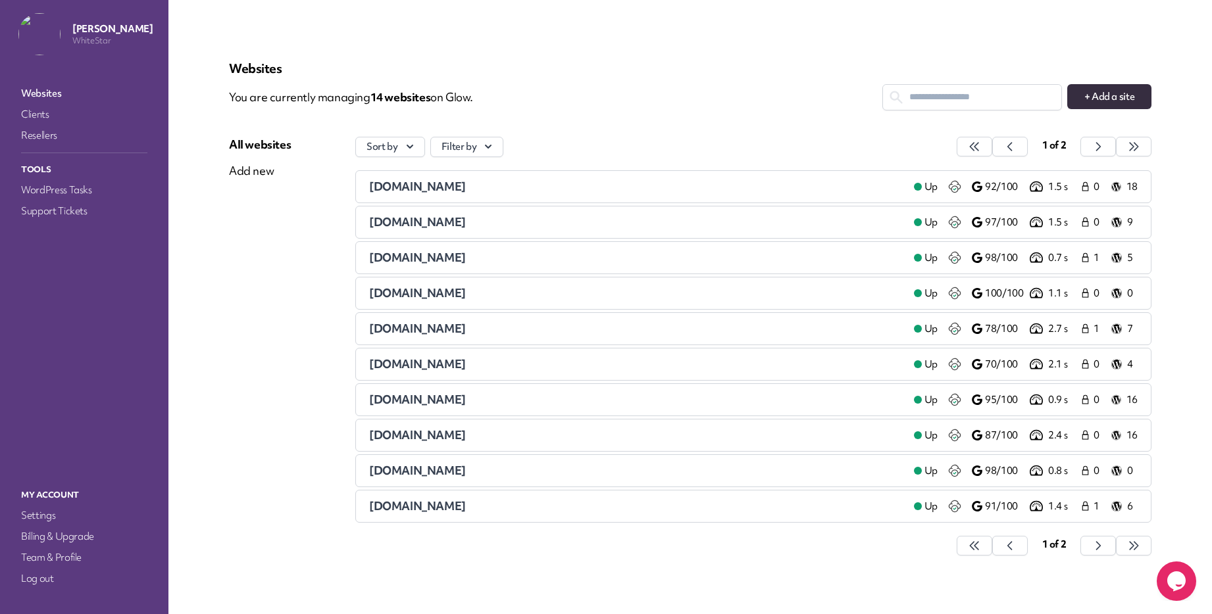 The image size is (1212, 614). I want to click on a: Support Tickets, so click(84, 211).